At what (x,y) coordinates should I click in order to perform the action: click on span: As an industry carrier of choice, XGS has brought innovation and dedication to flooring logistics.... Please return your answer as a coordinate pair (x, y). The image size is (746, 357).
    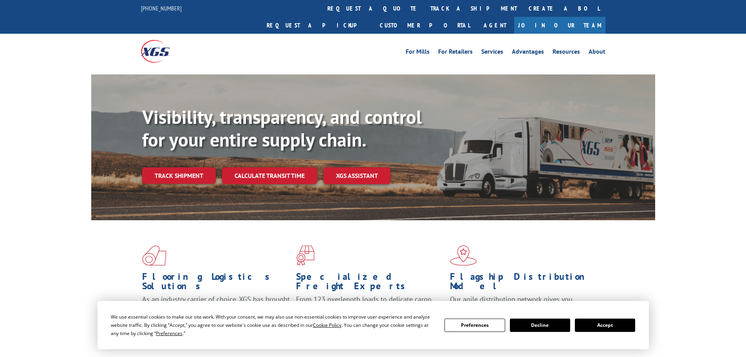
    Looking at the image, I should click on (216, 308).